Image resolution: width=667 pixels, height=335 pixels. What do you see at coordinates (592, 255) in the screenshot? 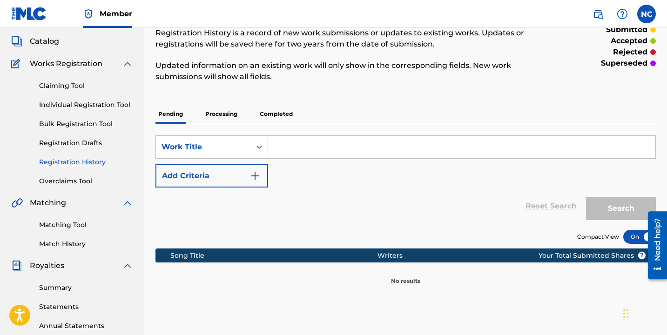
I see `span: Your Total Submitted Shares` at bounding box center [592, 255].